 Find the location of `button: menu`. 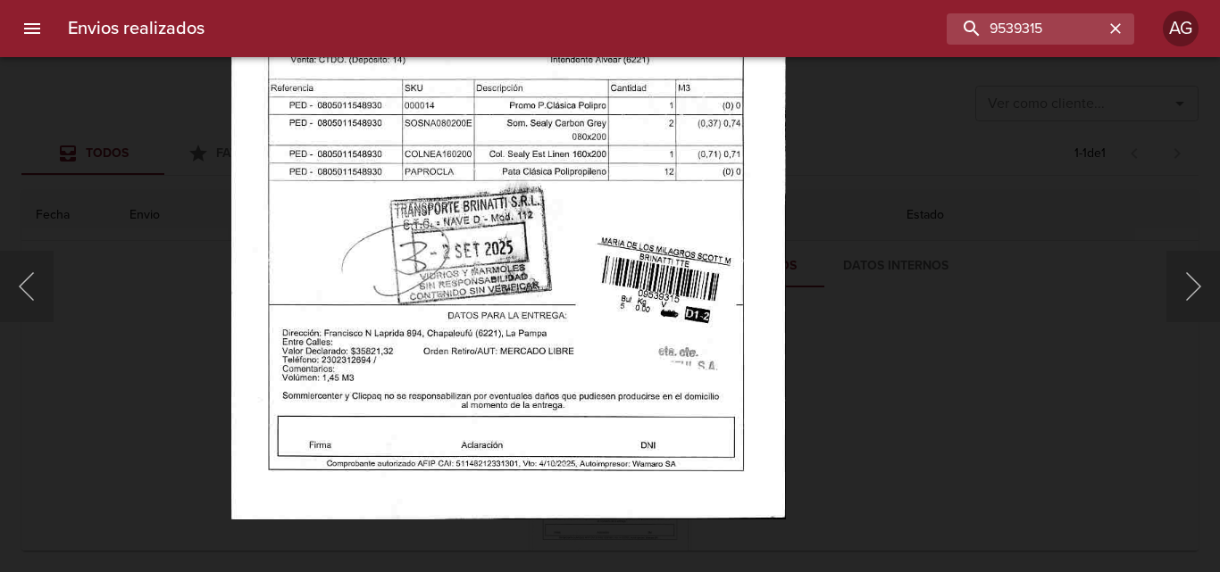

button: menu is located at coordinates (32, 29).